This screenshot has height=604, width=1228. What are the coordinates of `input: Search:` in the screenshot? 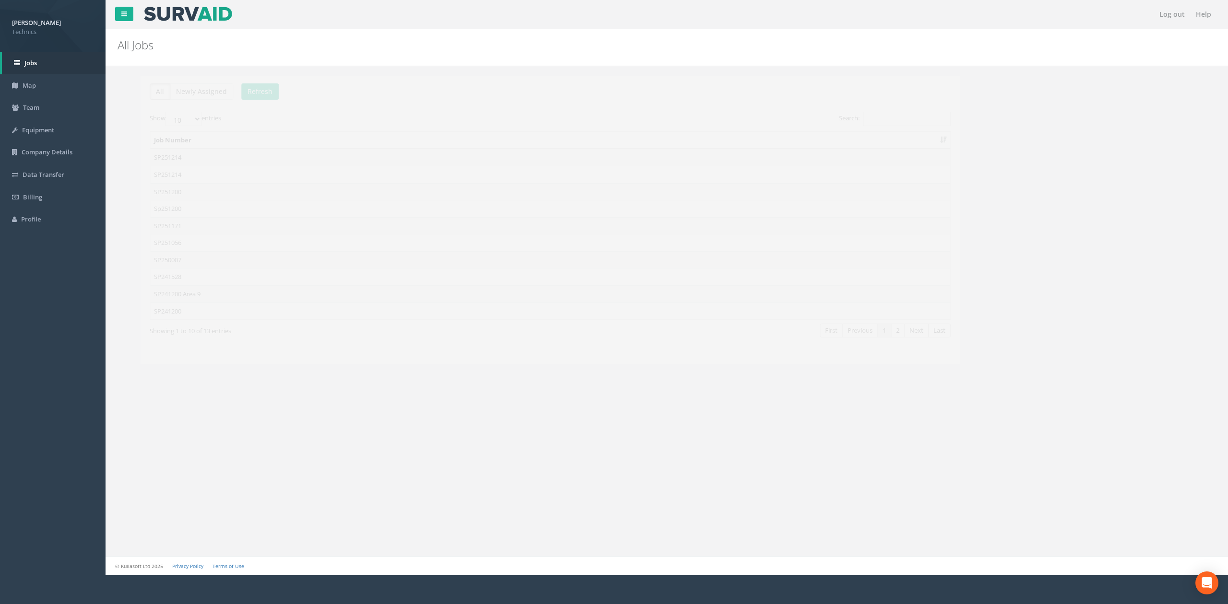 It's located at (884, 119).